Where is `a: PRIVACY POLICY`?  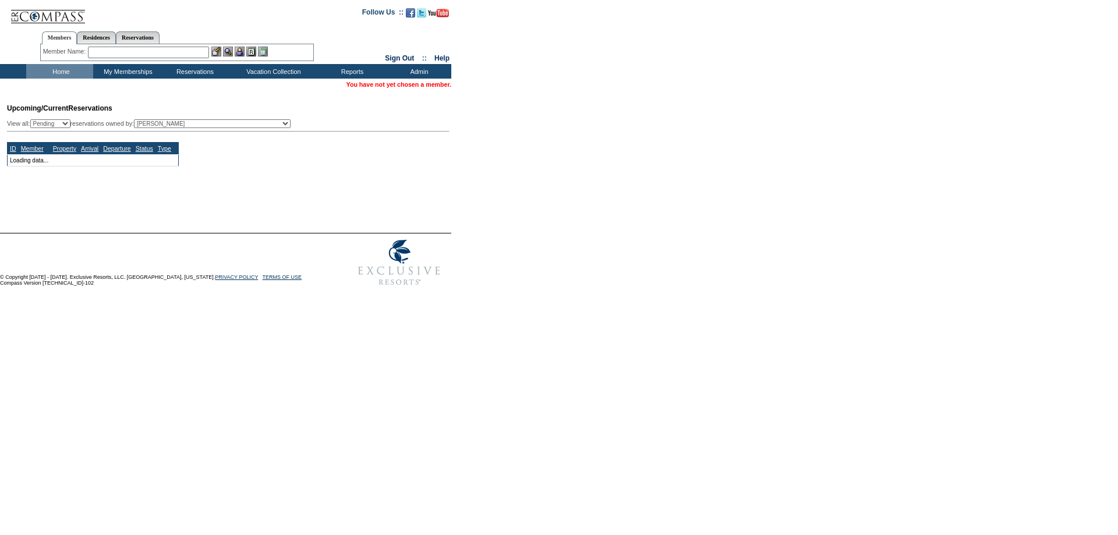
a: PRIVACY POLICY is located at coordinates (236, 277).